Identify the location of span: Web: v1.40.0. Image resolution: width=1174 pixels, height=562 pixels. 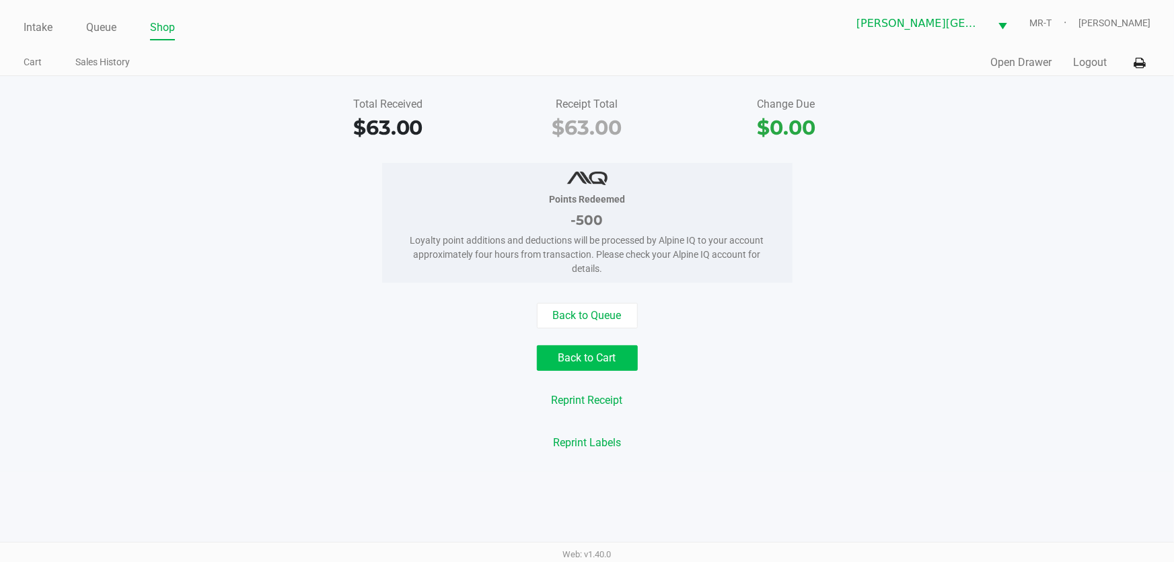
(587, 554).